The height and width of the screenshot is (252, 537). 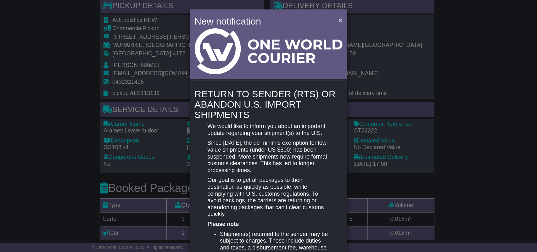 I want to click on h4: New notification, so click(x=262, y=21).